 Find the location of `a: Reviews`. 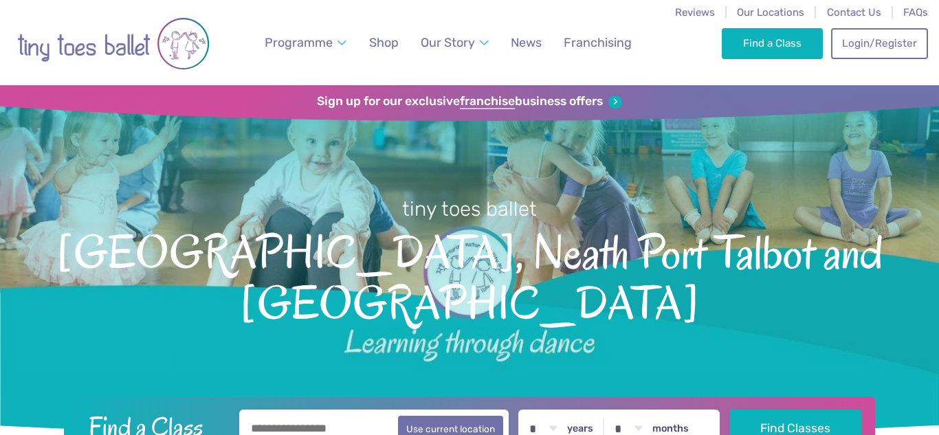

a: Reviews is located at coordinates (695, 12).